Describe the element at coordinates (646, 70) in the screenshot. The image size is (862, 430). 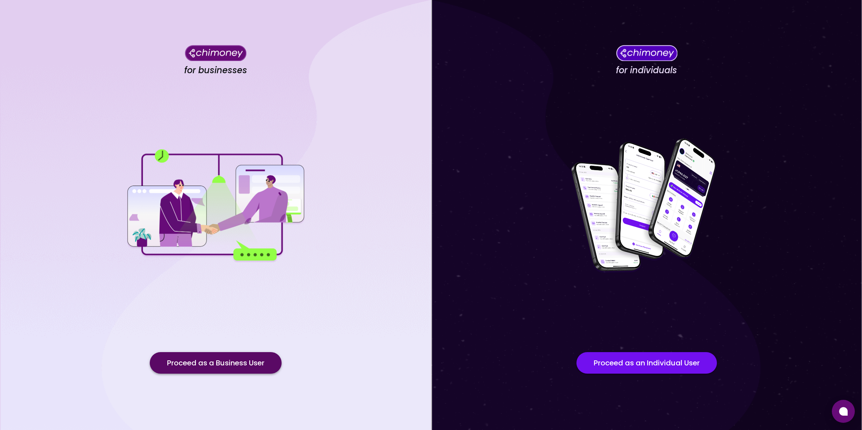
I see `h4: for individuals` at that location.